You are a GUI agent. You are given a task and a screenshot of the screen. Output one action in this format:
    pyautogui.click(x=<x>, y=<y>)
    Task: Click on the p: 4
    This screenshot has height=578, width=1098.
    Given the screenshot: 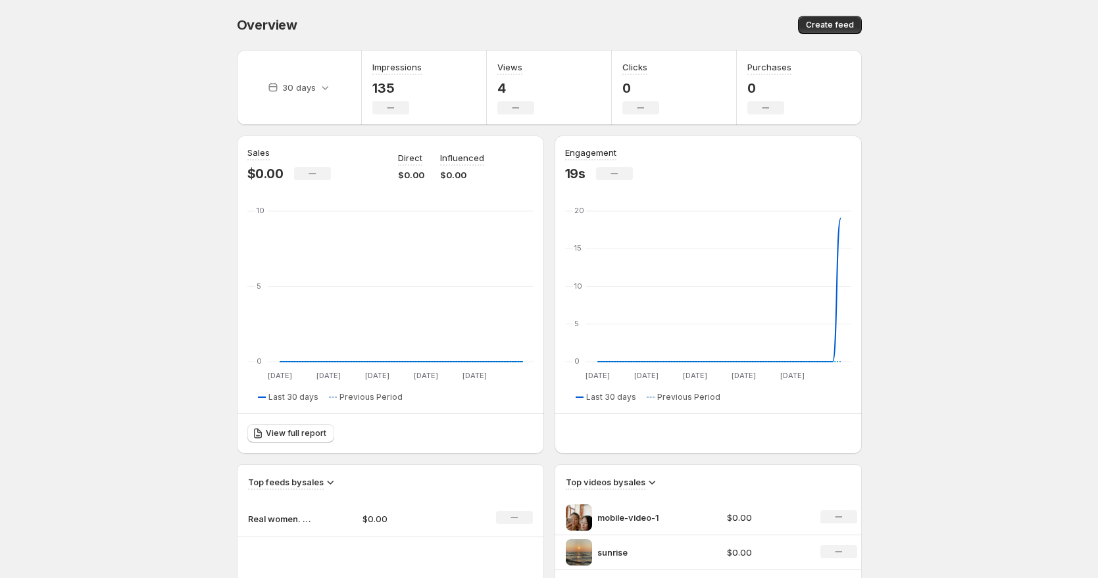 What is the action you would take?
    pyautogui.click(x=516, y=88)
    